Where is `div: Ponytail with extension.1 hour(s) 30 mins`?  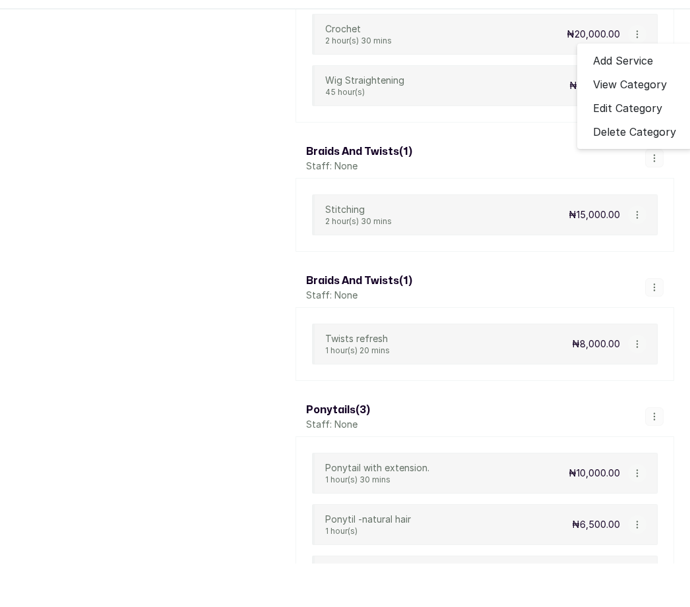 div: Ponytail with extension.1 hour(s) 30 mins is located at coordinates (377, 473).